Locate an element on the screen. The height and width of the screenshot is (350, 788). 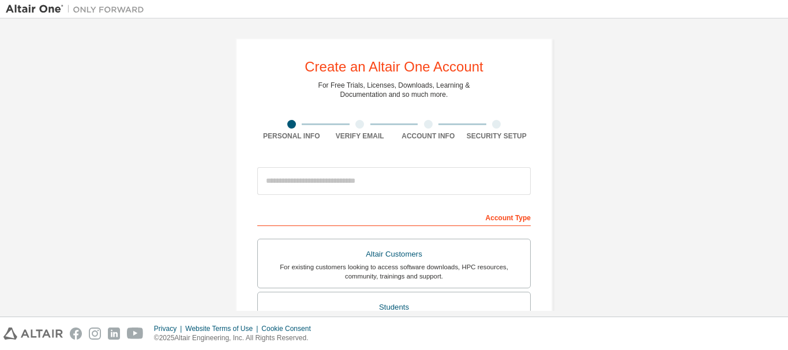
div: Privacy is located at coordinates (170, 329).